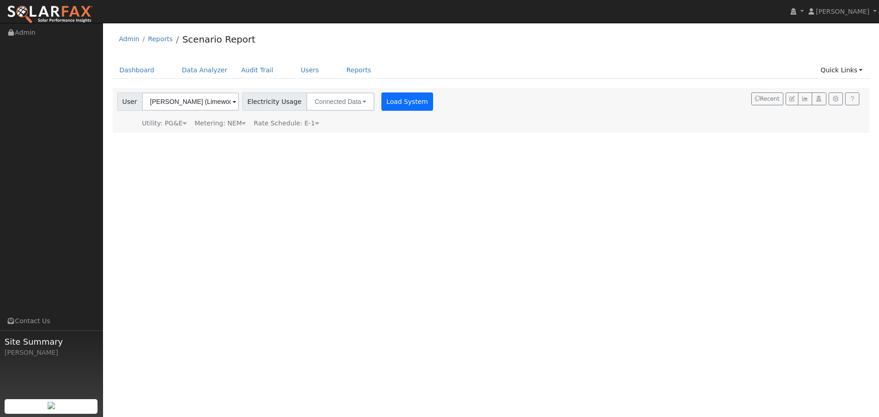 This screenshot has width=879, height=417. What do you see at coordinates (805, 99) in the screenshot?
I see `button: Multi-Series Graph` at bounding box center [805, 99].